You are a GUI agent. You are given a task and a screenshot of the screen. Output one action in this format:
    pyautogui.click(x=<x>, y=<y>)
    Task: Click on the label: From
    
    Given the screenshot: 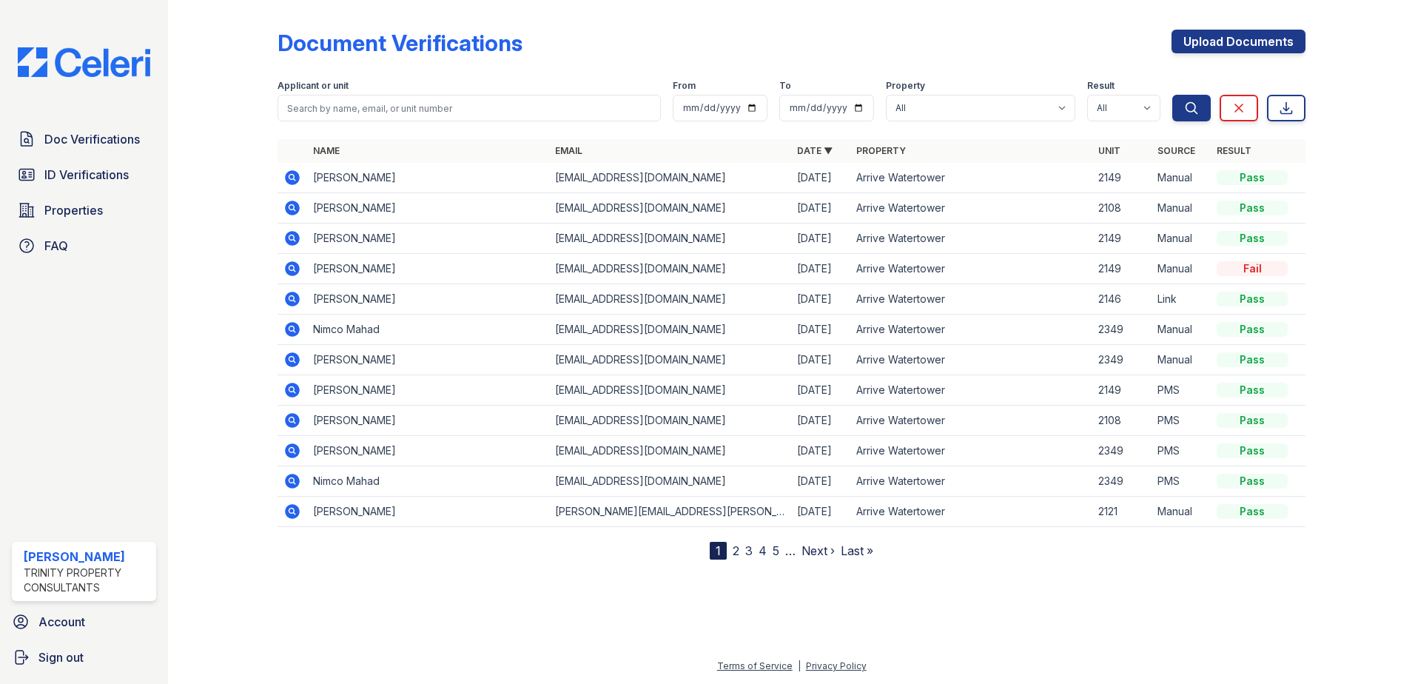 What is the action you would take?
    pyautogui.click(x=684, y=86)
    